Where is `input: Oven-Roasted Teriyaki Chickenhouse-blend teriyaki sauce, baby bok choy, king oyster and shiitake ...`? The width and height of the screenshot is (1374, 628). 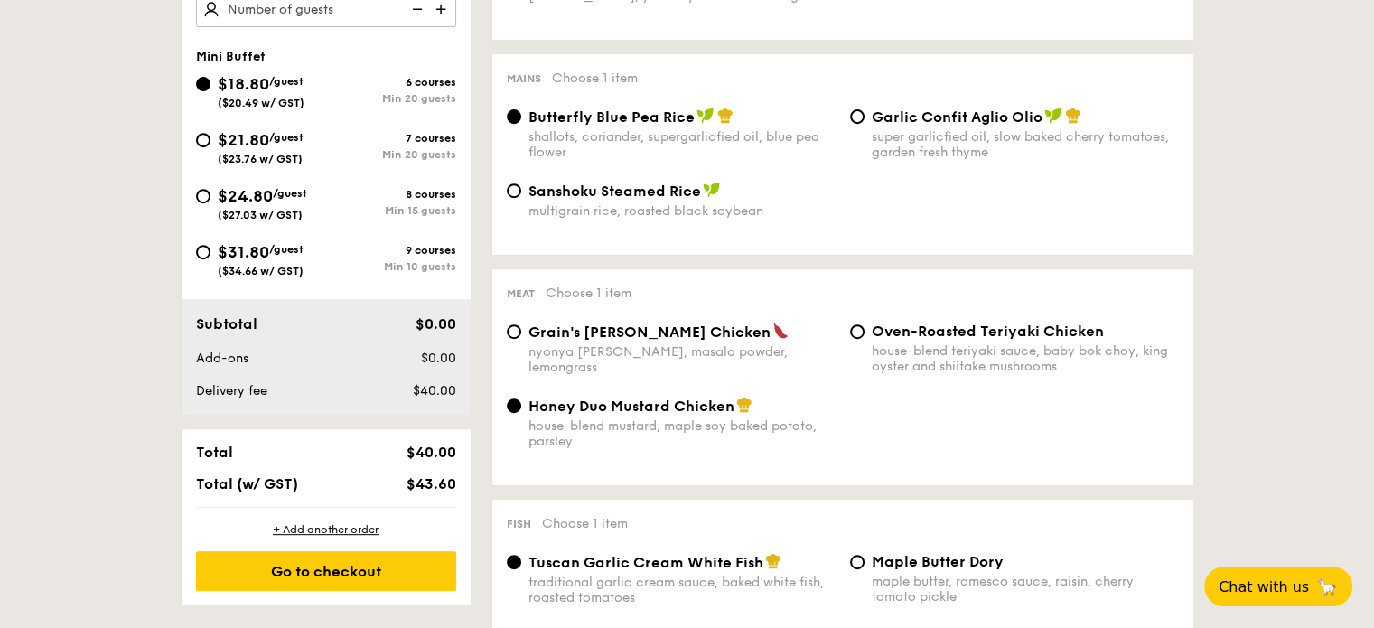 input: Oven-Roasted Teriyaki Chickenhouse-blend teriyaki sauce, baby bok choy, king oyster and shiitake ... is located at coordinates (857, 332).